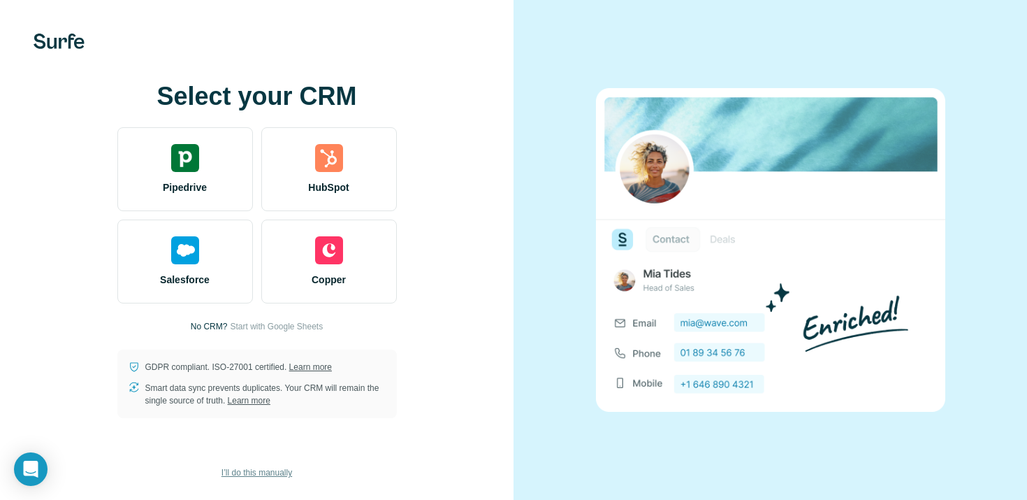 The width and height of the screenshot is (1027, 500). I want to click on span: I’ll do this manually, so click(256, 472).